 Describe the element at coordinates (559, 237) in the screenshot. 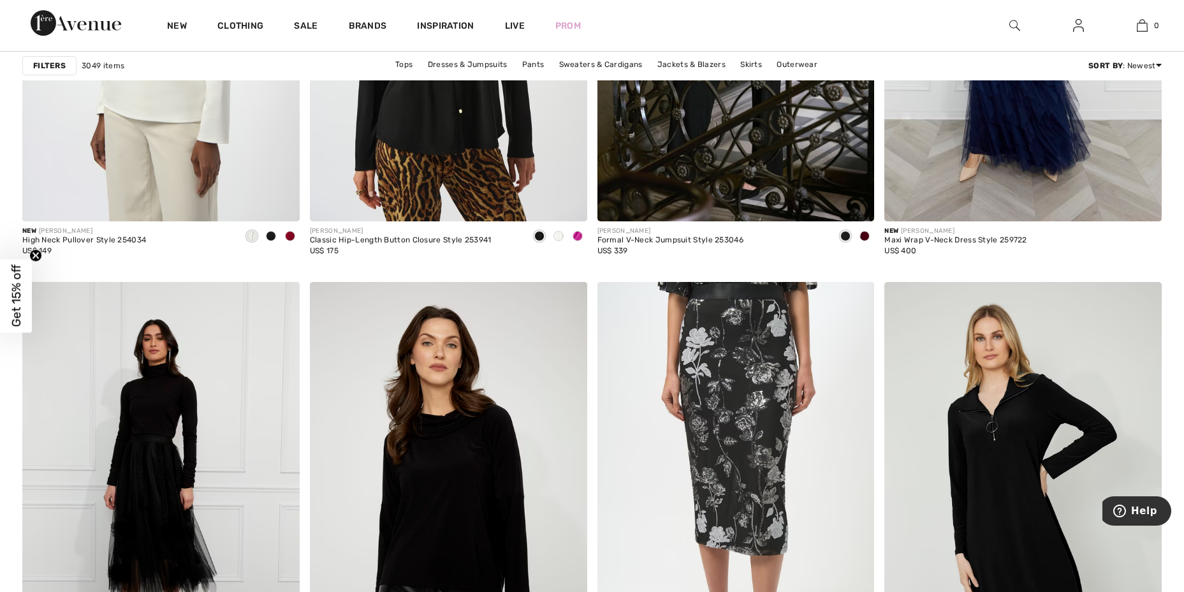

I see `div: Vanilla 30` at that location.